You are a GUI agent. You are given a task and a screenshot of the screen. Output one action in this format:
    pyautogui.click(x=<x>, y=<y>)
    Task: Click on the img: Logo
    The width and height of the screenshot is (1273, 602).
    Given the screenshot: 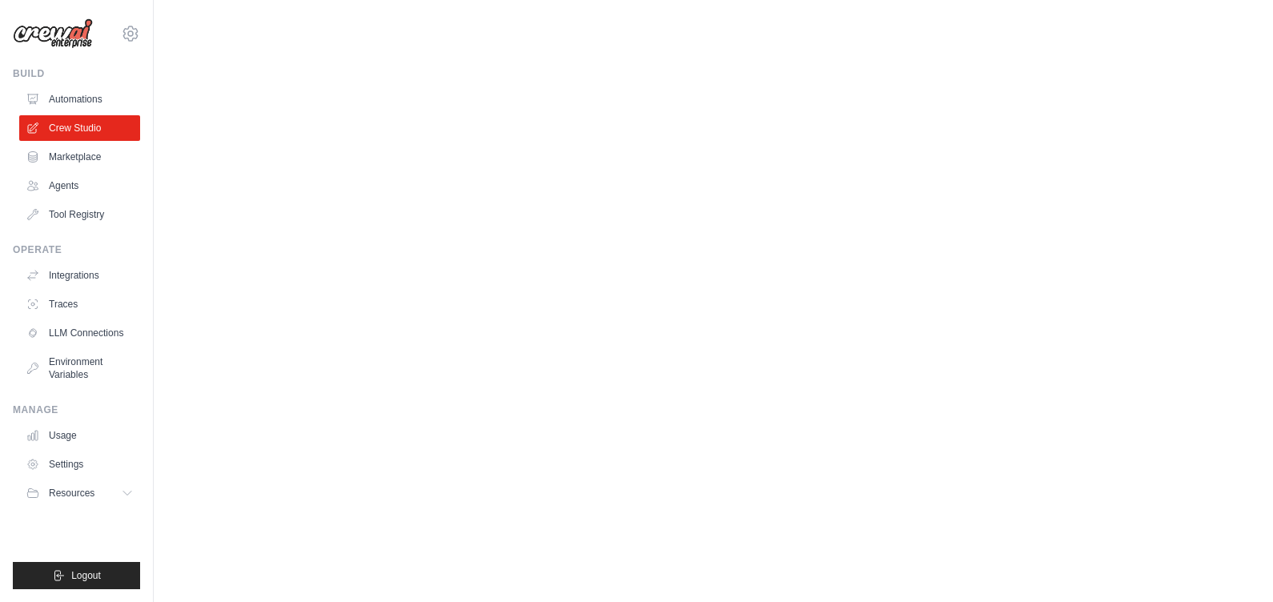 What is the action you would take?
    pyautogui.click(x=53, y=34)
    